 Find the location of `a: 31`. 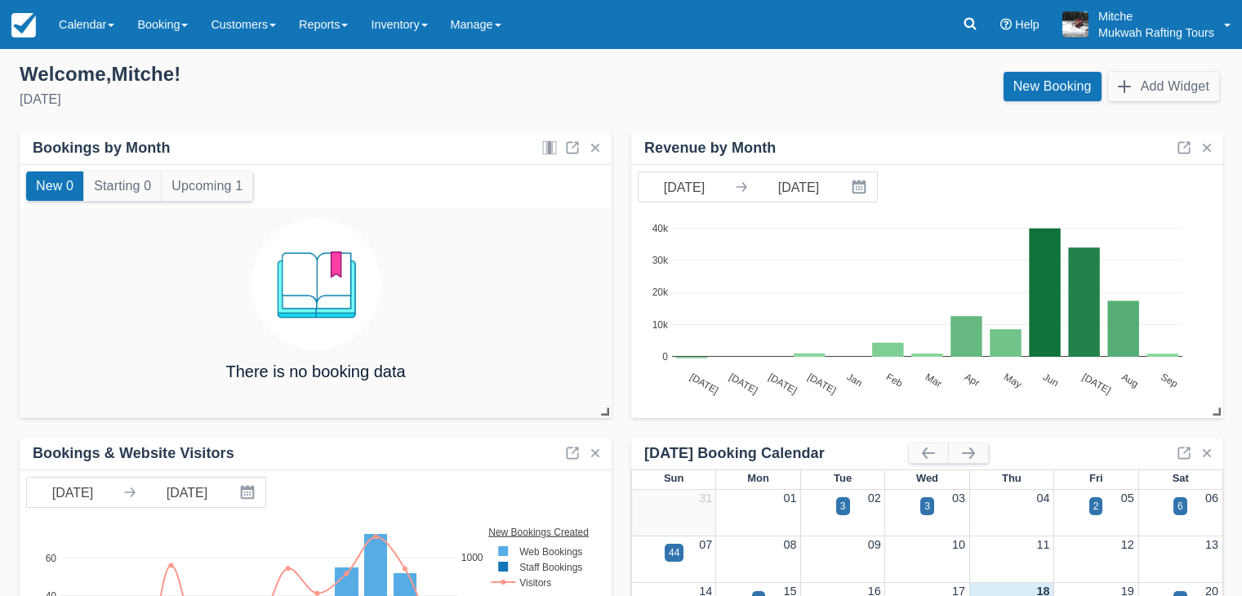

a: 31 is located at coordinates (706, 498).